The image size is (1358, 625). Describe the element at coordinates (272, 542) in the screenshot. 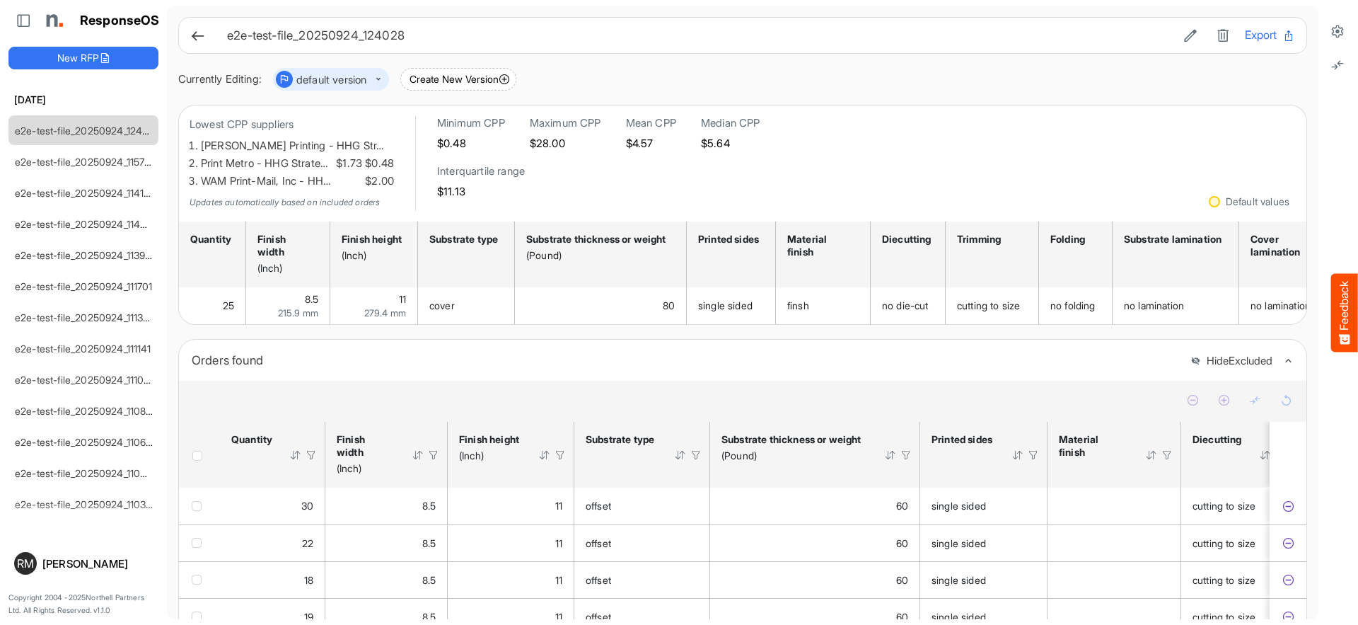

I see `td: 22 is template cell Column Header httpsnorthellcomontologiesmapping-rulesorderhasquantity` at that location.